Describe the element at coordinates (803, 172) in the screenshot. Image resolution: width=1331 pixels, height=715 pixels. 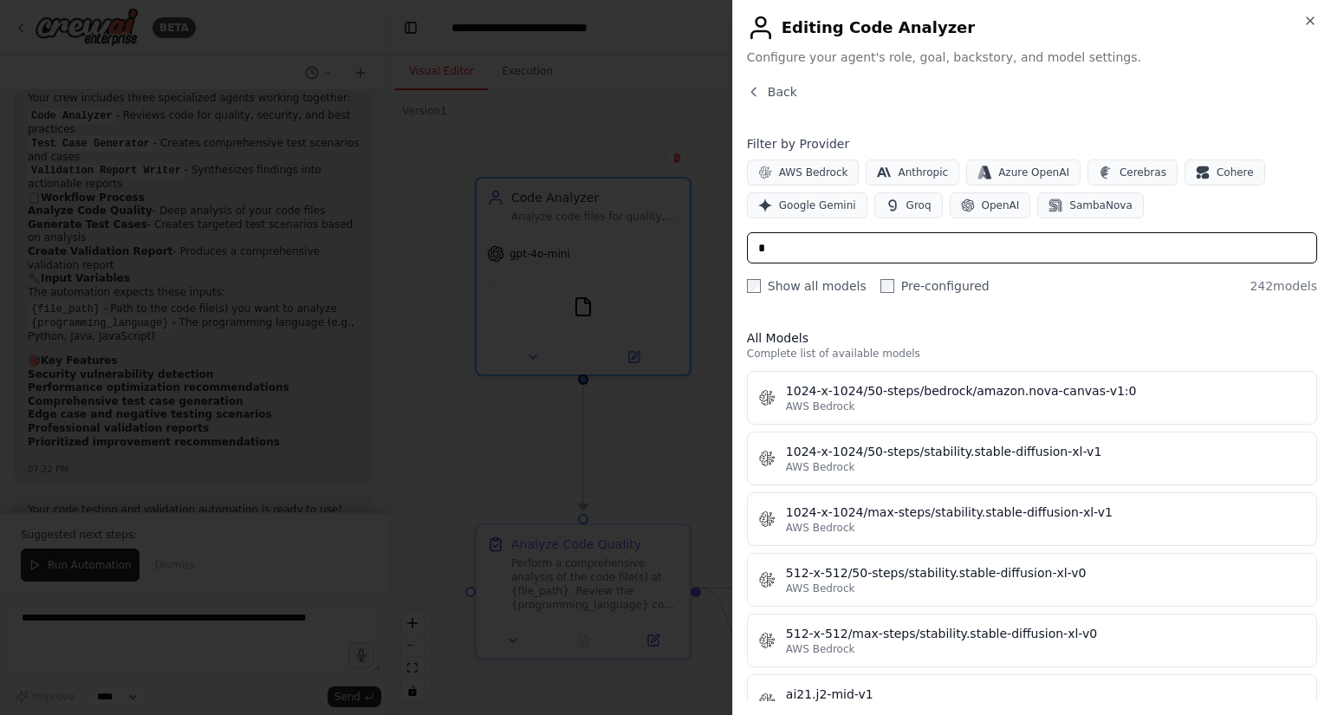
I see `button: AWS Bedrock` at that location.